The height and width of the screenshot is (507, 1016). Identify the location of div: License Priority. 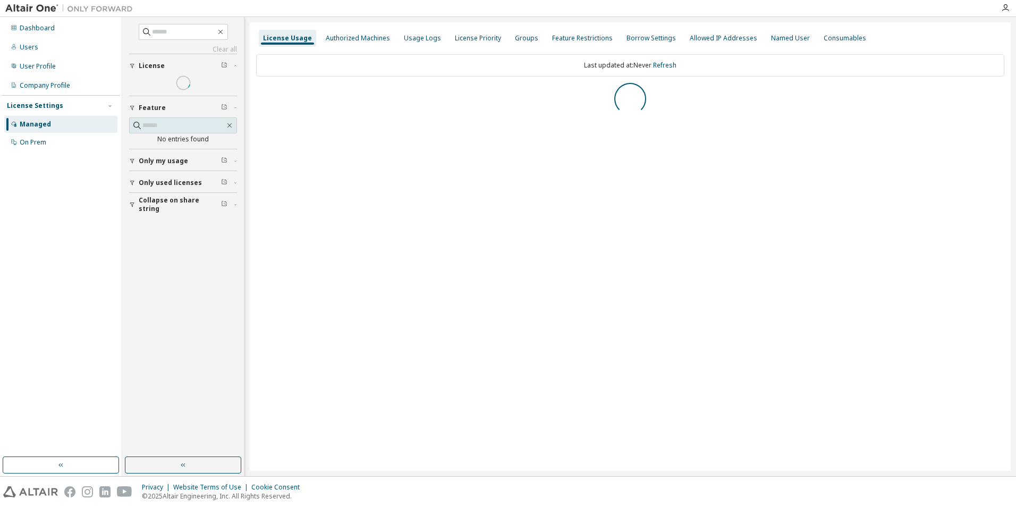
(478, 38).